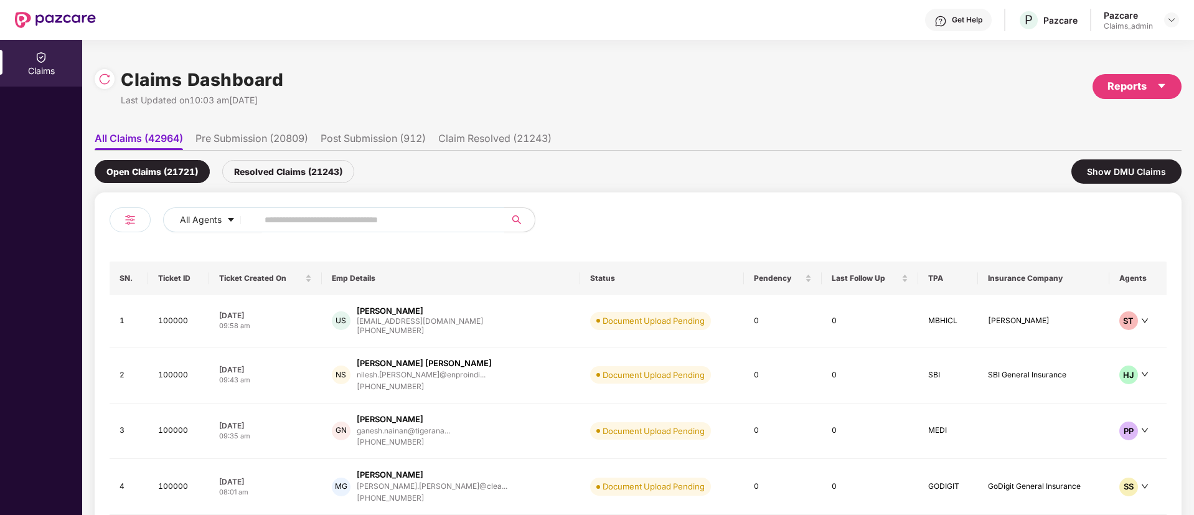  Describe the element at coordinates (1043, 487) in the screenshot. I see `td: GoDigit General Insurance` at that location.